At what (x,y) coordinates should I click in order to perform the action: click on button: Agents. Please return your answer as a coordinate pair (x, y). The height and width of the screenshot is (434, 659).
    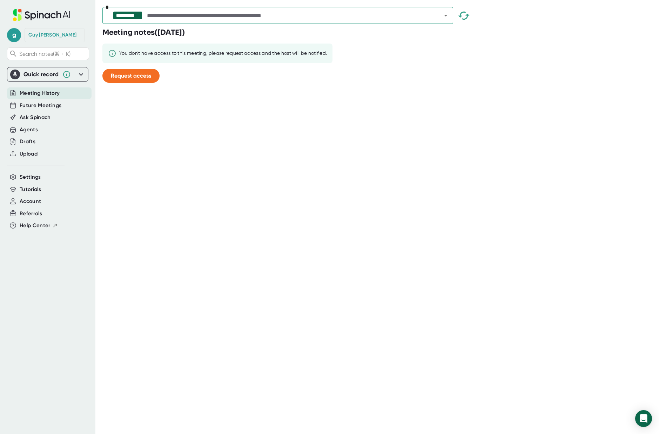
    Looking at the image, I should click on (29, 129).